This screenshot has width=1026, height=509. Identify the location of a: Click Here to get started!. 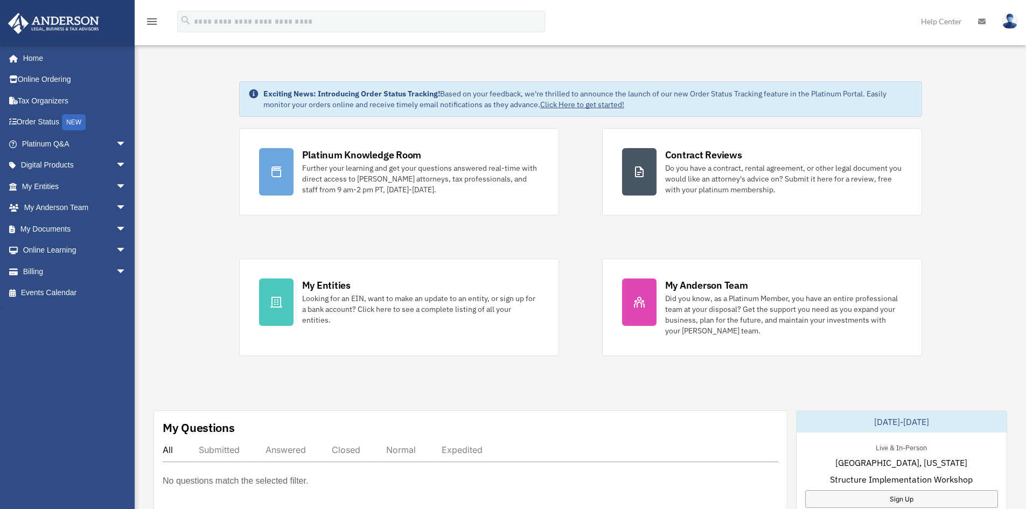
(582, 104).